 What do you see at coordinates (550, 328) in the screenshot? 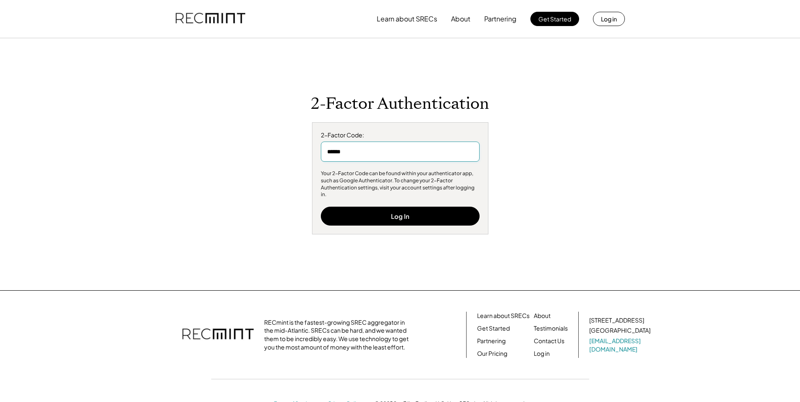
I see `a: Testimonials` at bounding box center [550, 328].